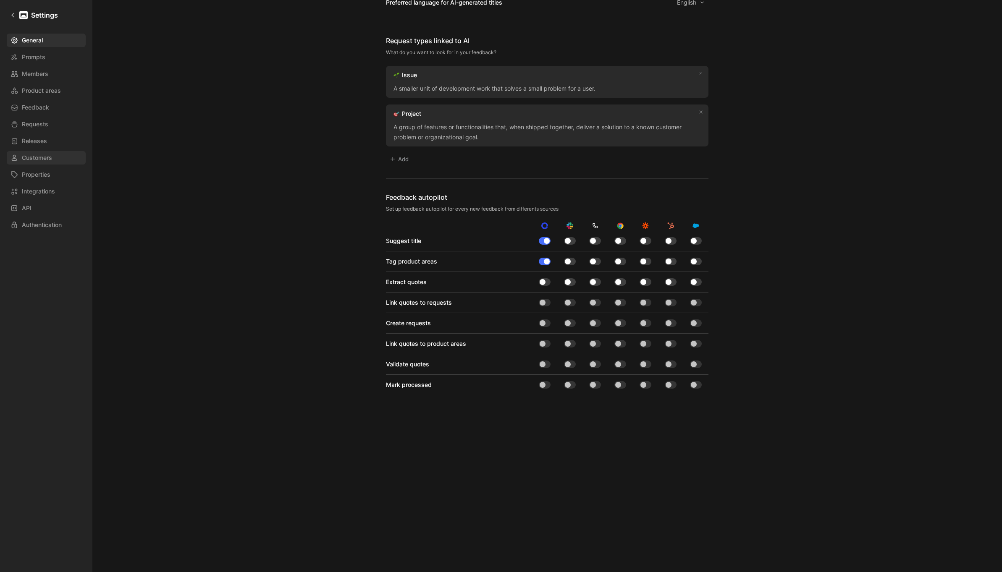 This screenshot has height=572, width=1002. What do you see at coordinates (46, 158) in the screenshot?
I see `a: Customers` at bounding box center [46, 158].